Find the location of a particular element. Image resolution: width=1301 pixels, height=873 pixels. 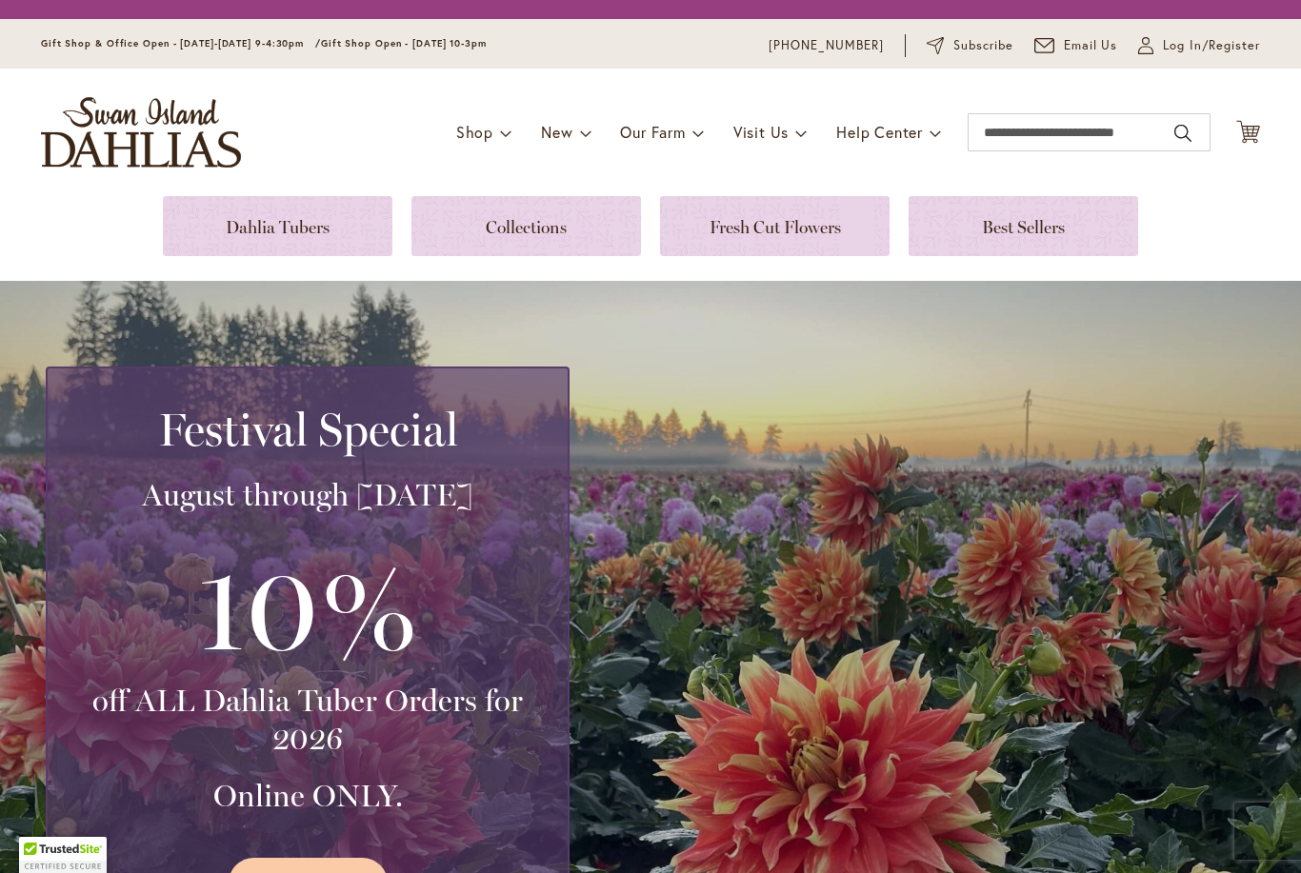

h3: Online ONLY. is located at coordinates (308, 796).